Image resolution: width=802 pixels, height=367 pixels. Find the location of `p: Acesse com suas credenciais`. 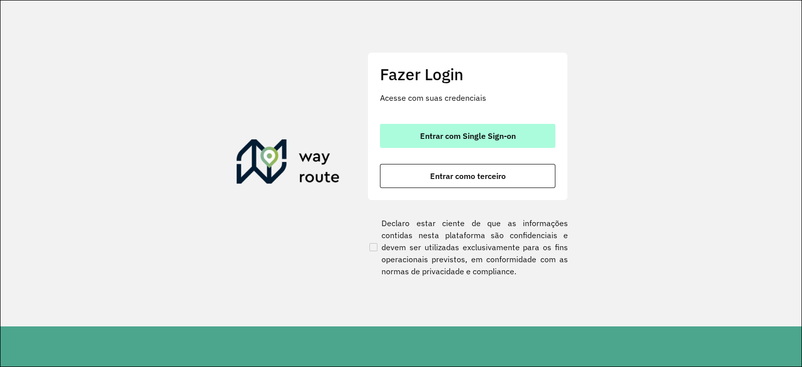

p: Acesse com suas credenciais is located at coordinates (468, 98).